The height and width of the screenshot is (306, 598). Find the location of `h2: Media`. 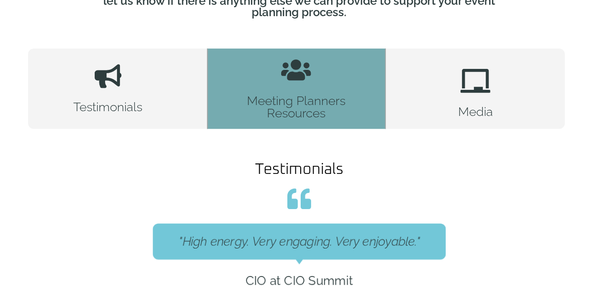

h2: Media is located at coordinates (475, 112).